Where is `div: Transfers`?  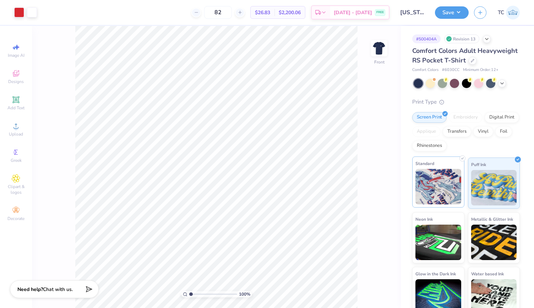 div: Transfers is located at coordinates (457, 132).